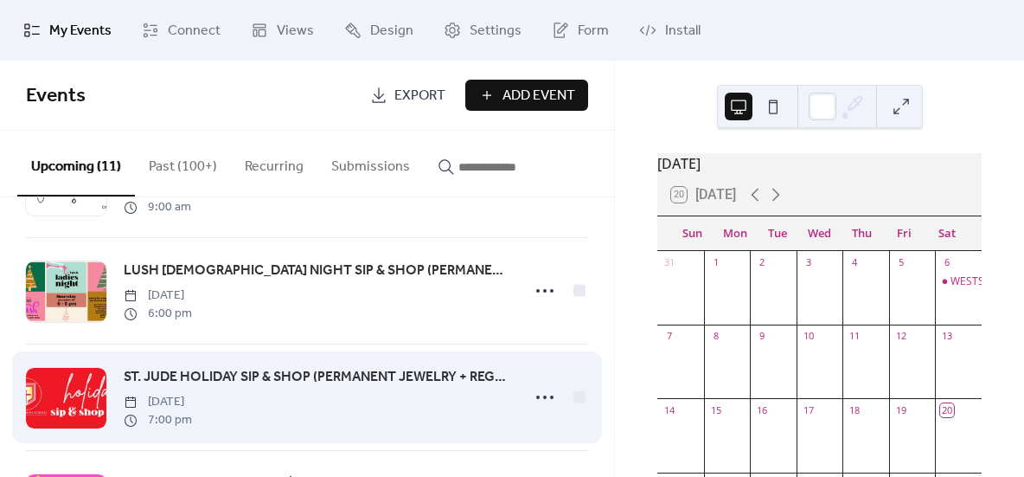 This screenshot has height=477, width=1024. What do you see at coordinates (593, 31) in the screenshot?
I see `span: Form` at bounding box center [593, 31].